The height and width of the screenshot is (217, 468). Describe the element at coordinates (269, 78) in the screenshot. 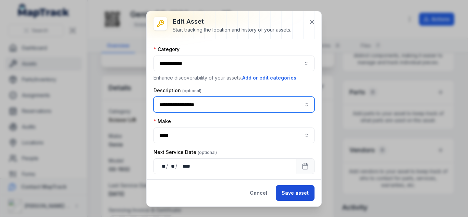

I see `button: Add or edit categories` at that location.